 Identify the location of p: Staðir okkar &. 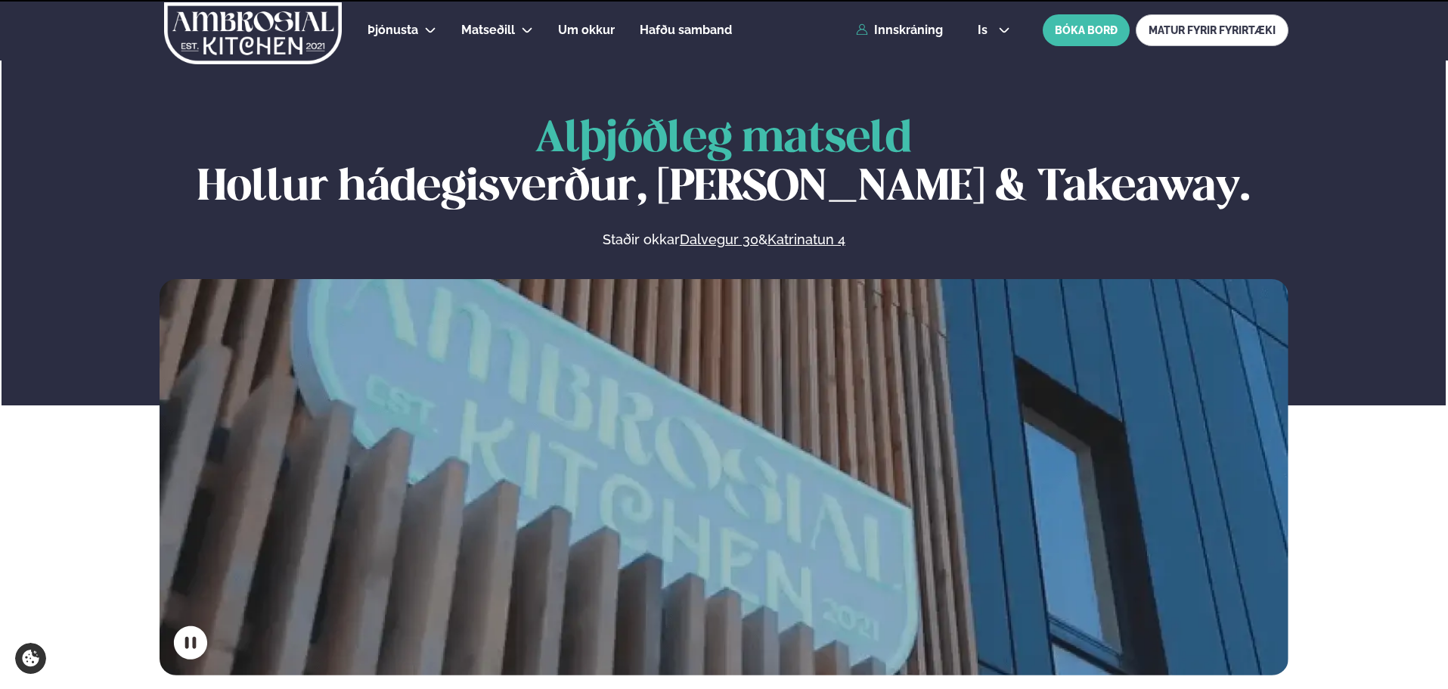
(723, 240).